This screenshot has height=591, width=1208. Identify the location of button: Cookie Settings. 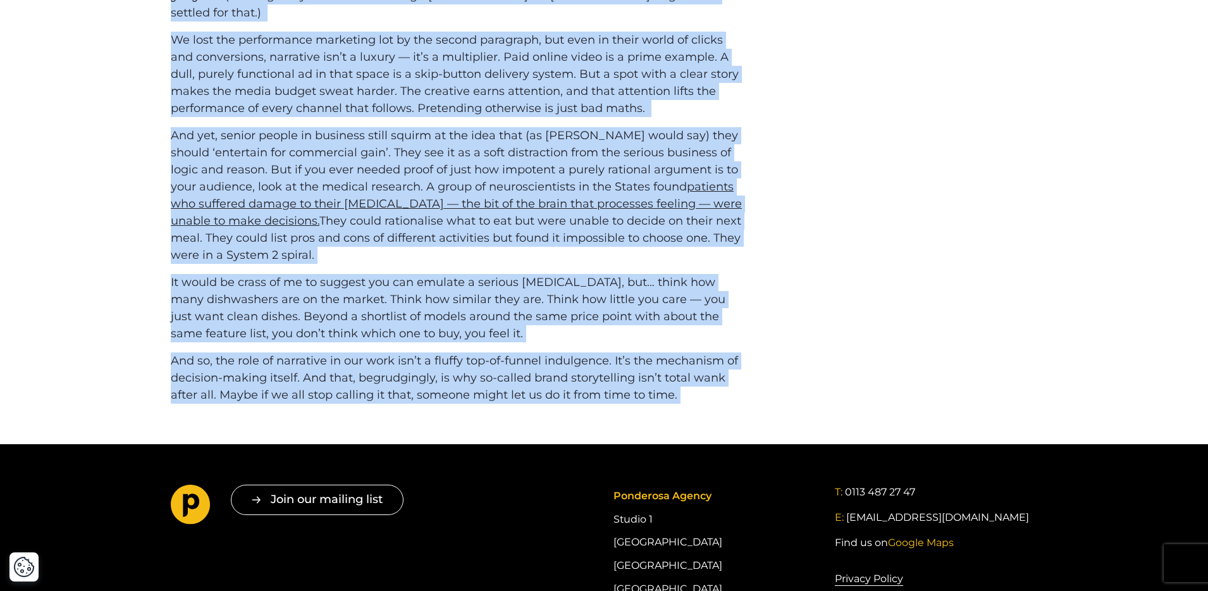
(24, 567).